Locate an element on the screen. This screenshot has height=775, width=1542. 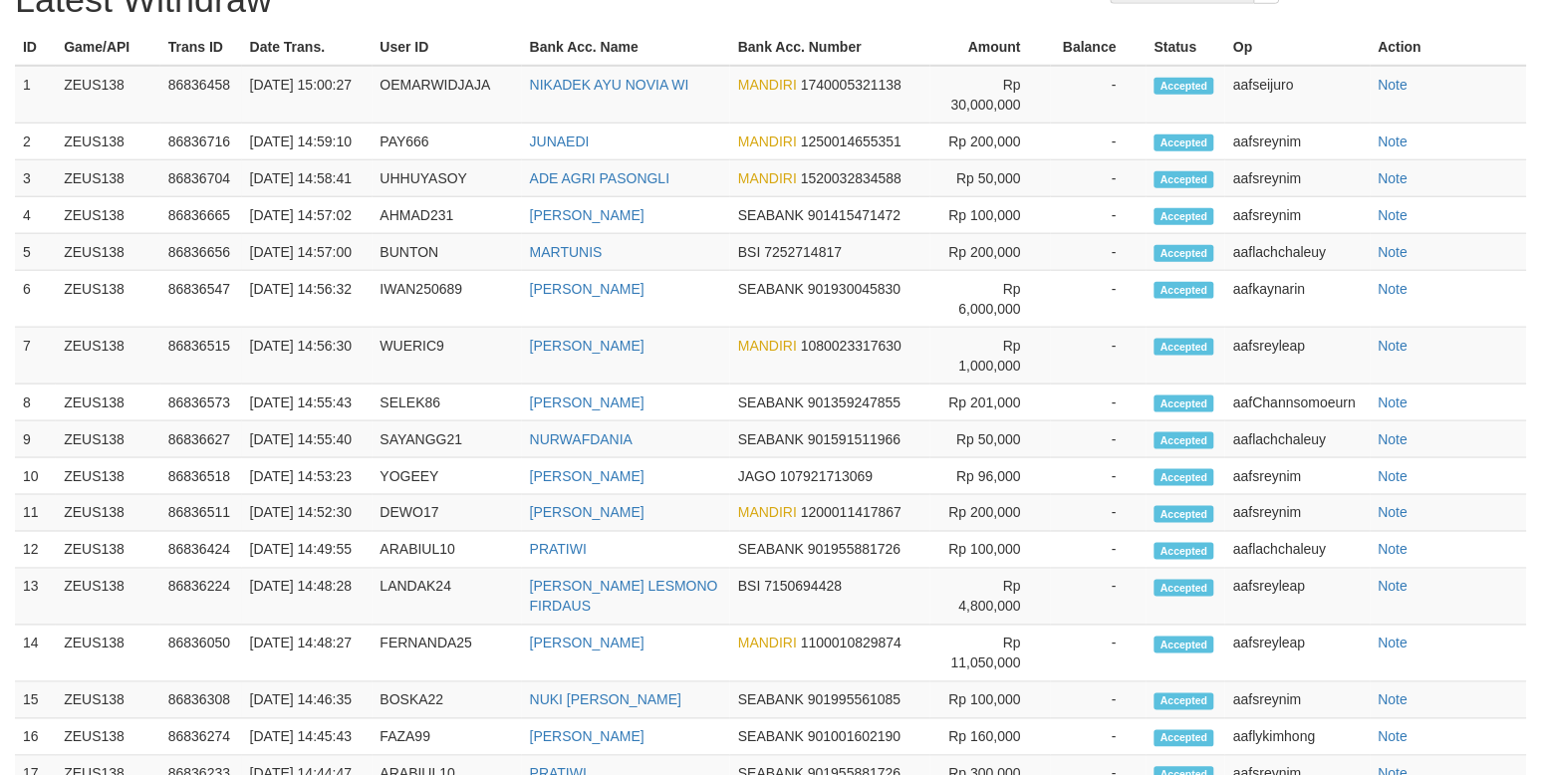
td: 86836716 is located at coordinates (201, 141).